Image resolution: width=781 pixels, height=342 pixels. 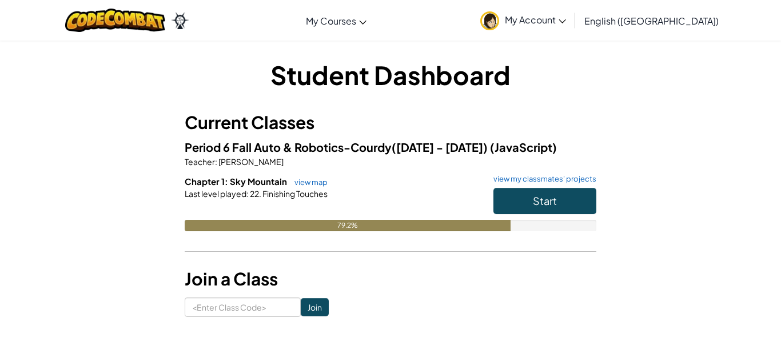 What do you see at coordinates (237, 181) in the screenshot?
I see `span: Chapter 1: Sky Mountain` at bounding box center [237, 181].